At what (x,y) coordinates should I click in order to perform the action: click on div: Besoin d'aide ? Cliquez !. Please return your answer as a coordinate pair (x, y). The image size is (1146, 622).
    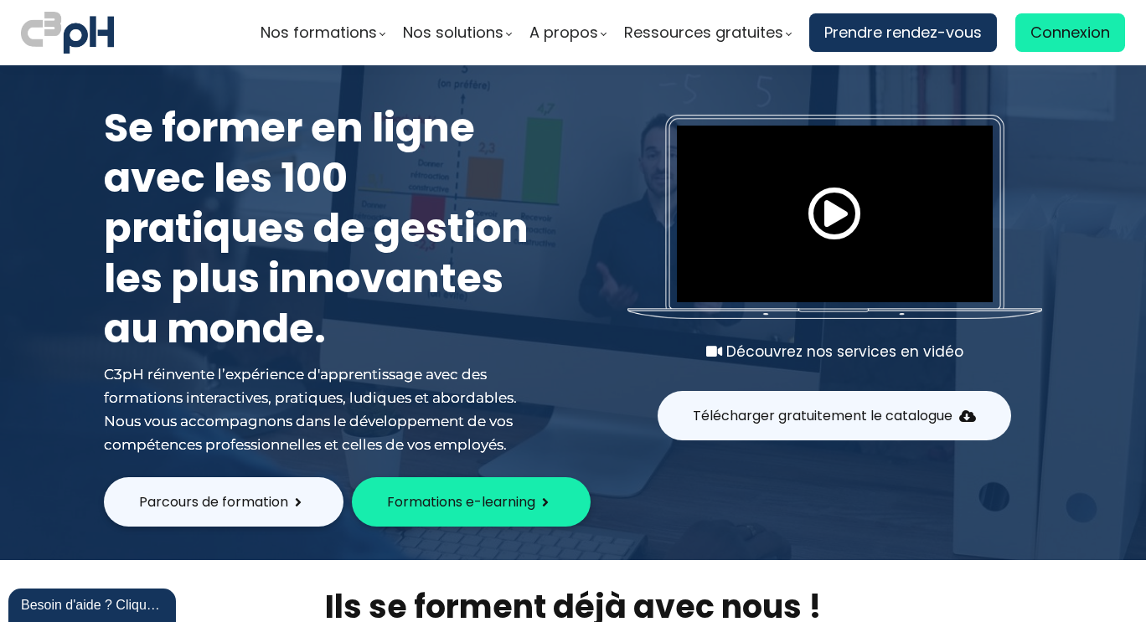
    Looking at the image, I should click on (84, 20).